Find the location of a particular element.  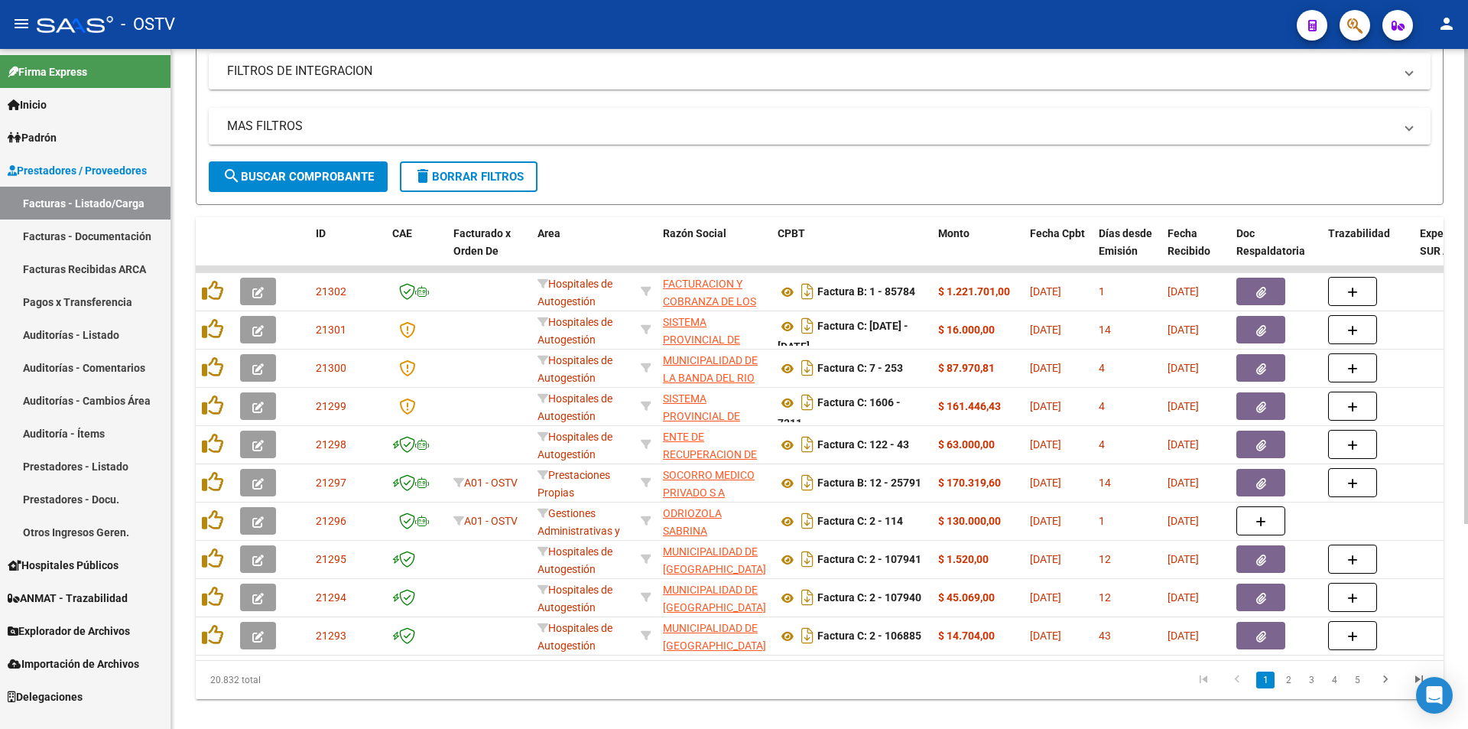

div: 30715497456 is located at coordinates (714, 291).